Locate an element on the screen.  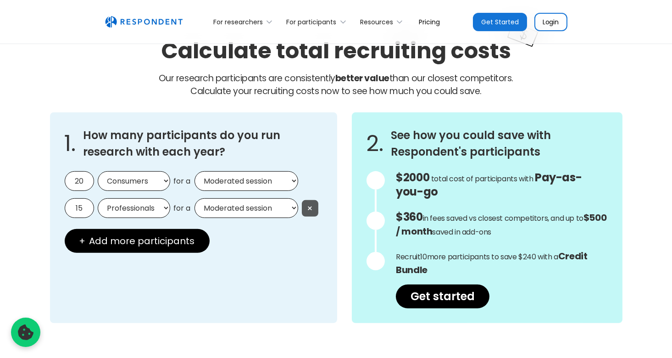
p: Our research participants are consistently than our closest competitors. is located at coordinates (336, 85).